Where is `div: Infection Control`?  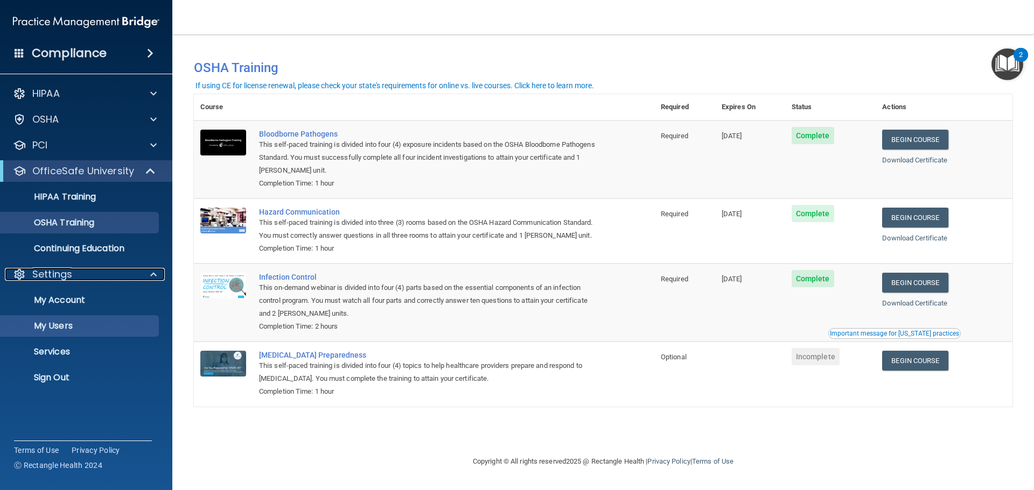
div: Infection Control is located at coordinates (430, 277).